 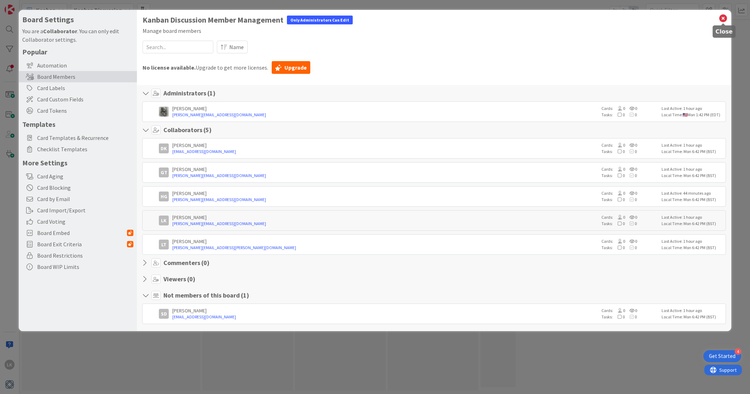 What do you see at coordinates (685, 115) in the screenshot?
I see `img: us.png` at bounding box center [685, 115].